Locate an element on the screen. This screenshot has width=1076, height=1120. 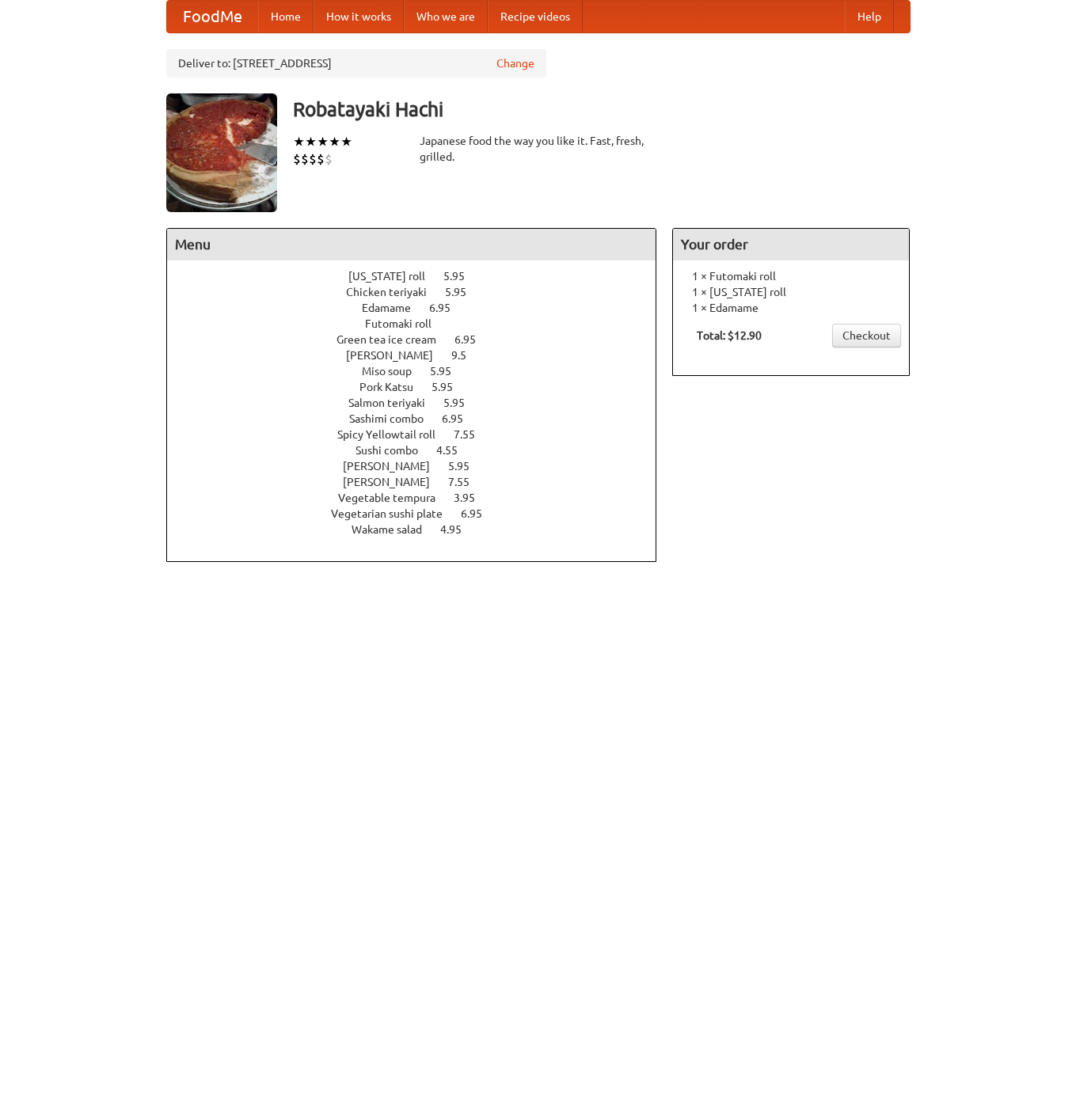
img: angular.jpg is located at coordinates (221, 153).